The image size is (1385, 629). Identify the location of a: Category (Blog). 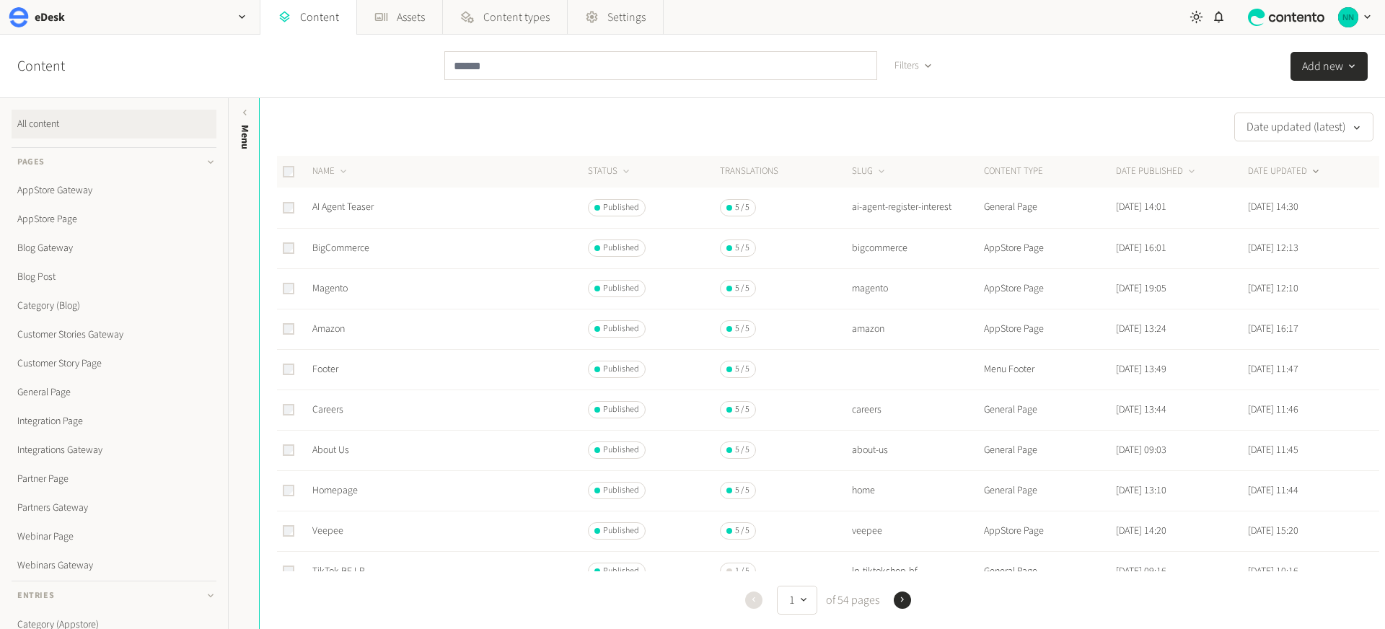
(114, 306).